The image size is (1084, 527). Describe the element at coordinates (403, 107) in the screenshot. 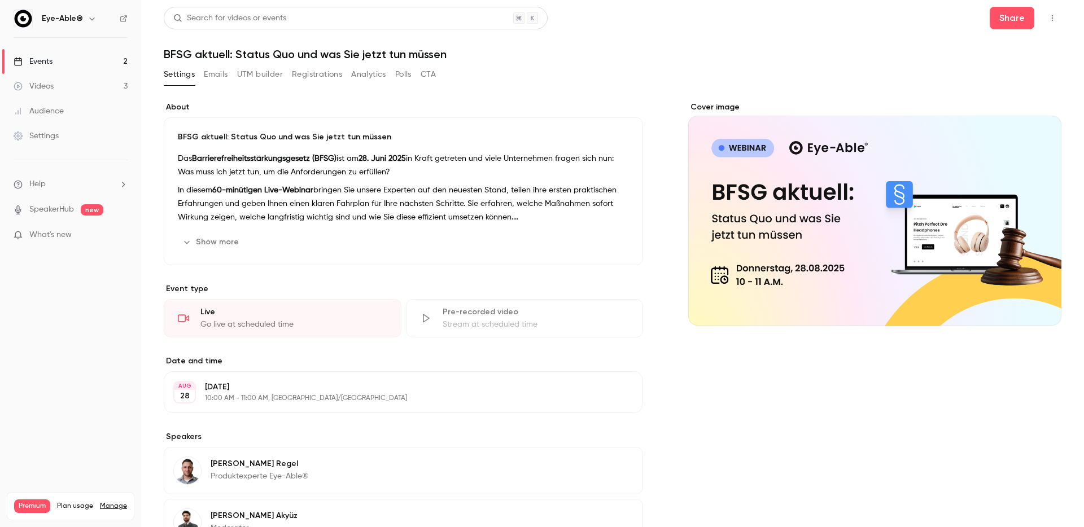

I see `label: About` at that location.